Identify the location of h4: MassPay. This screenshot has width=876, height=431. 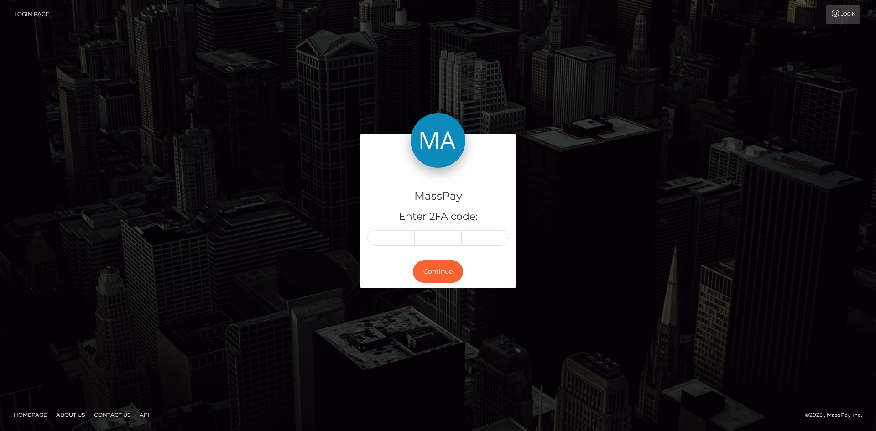
(438, 196).